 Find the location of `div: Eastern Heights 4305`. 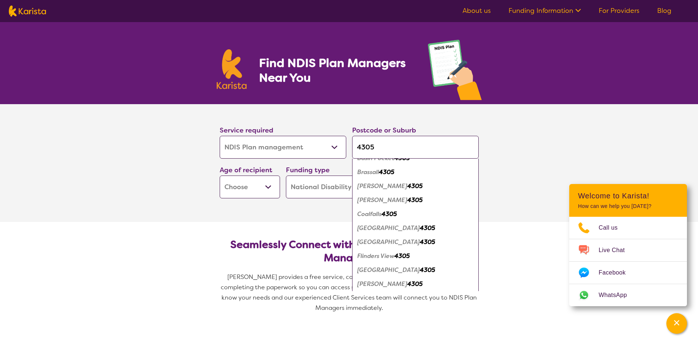

div: Eastern Heights 4305 is located at coordinates (415, 242).